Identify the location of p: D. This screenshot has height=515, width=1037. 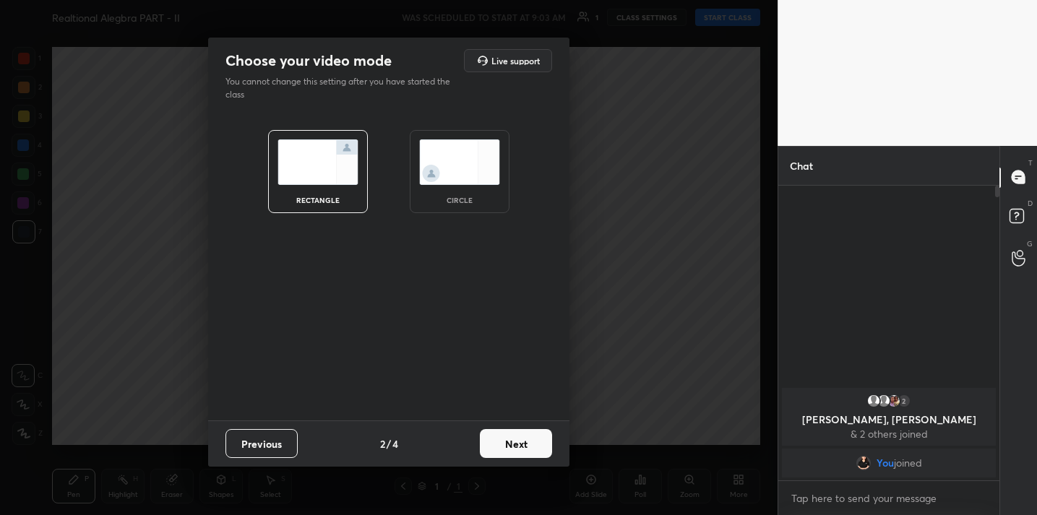
(1030, 203).